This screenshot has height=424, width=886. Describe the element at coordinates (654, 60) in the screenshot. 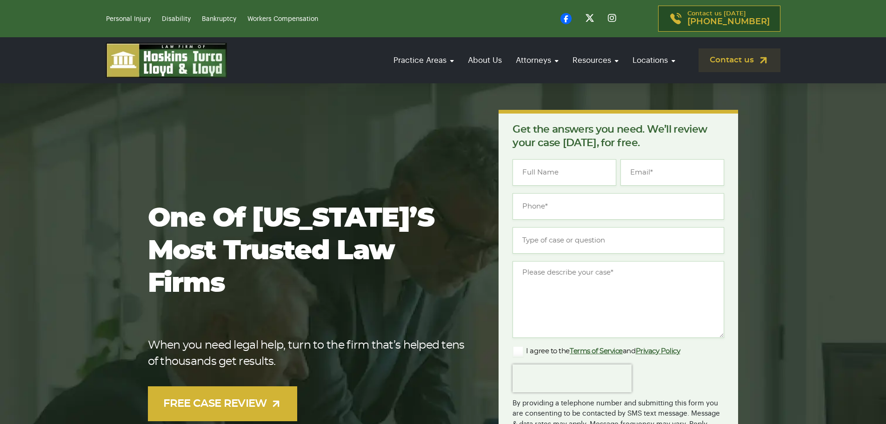

I see `a: Locations` at that location.